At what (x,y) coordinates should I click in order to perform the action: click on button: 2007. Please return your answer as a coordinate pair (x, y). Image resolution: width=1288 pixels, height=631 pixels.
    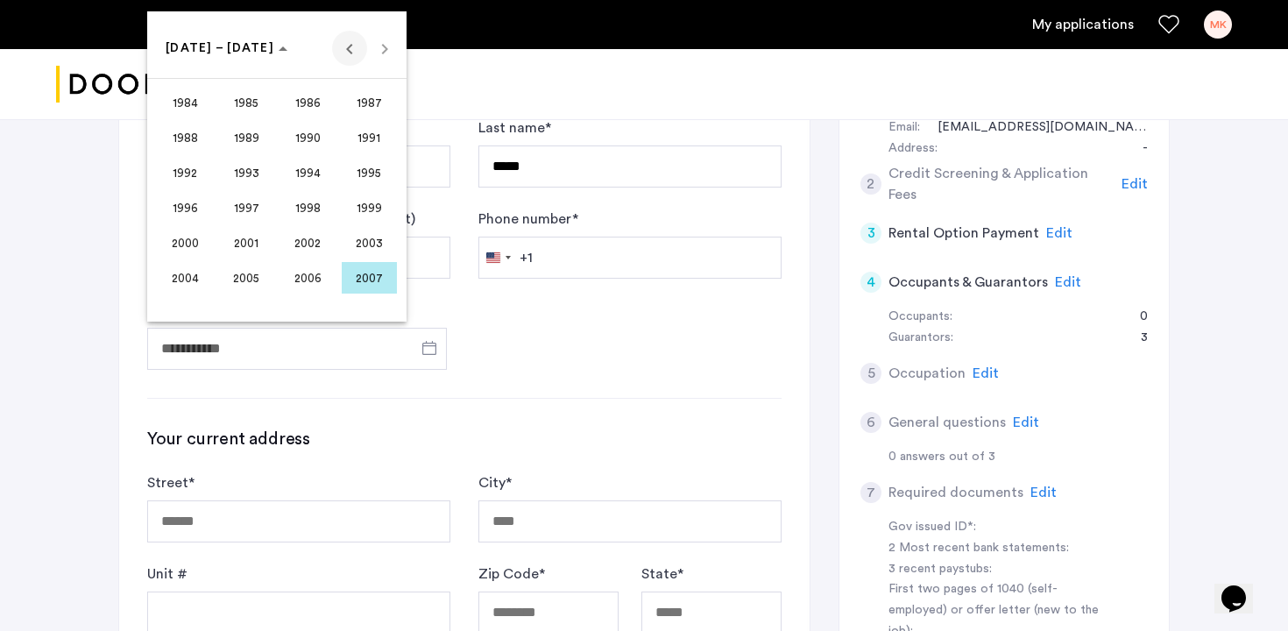
    Looking at the image, I should click on (369, 278).